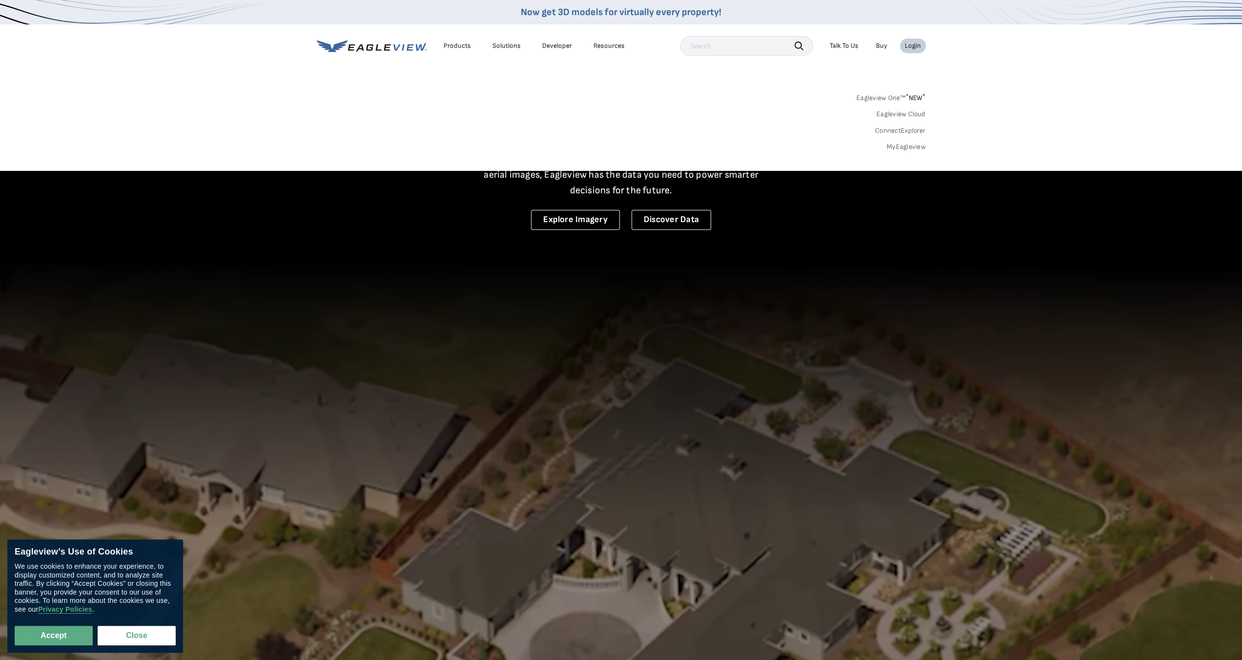 The image size is (1242, 660). Describe the element at coordinates (95, 587) in the screenshot. I see `div: We use cookies to enhance your experience, to display customized content, and to analyze site tra...` at that location.